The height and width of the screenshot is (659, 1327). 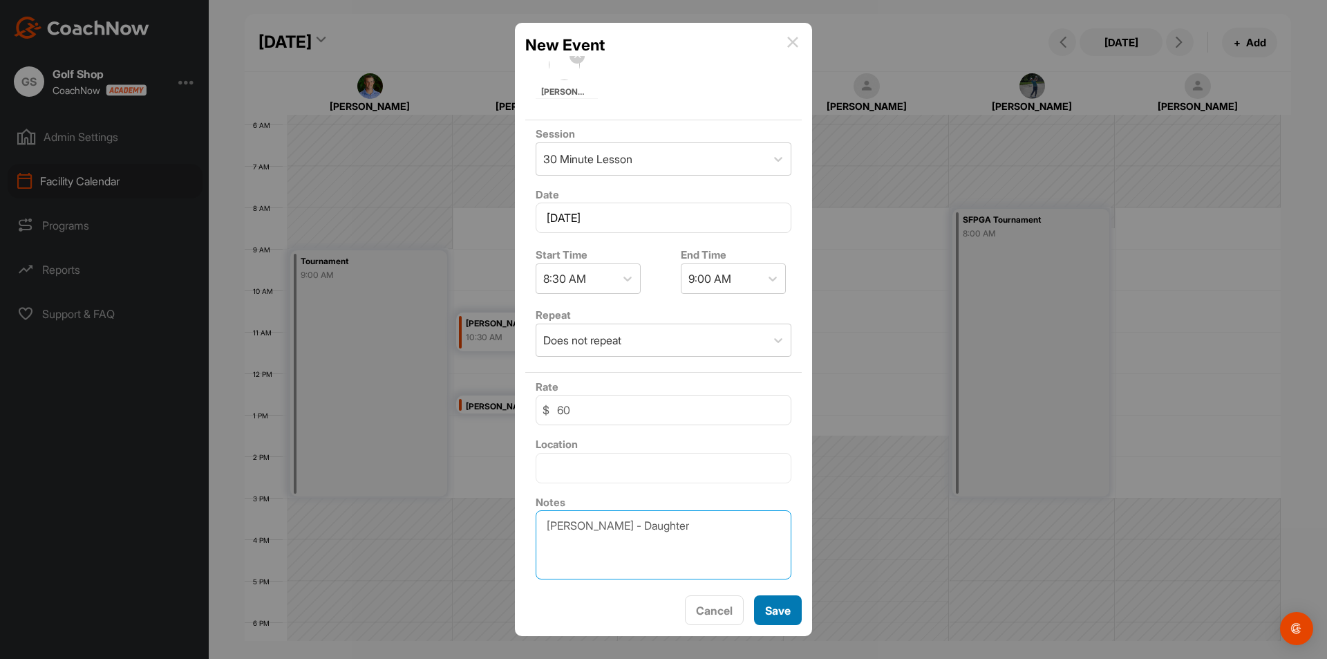 I want to click on h2: New Event, so click(x=565, y=45).